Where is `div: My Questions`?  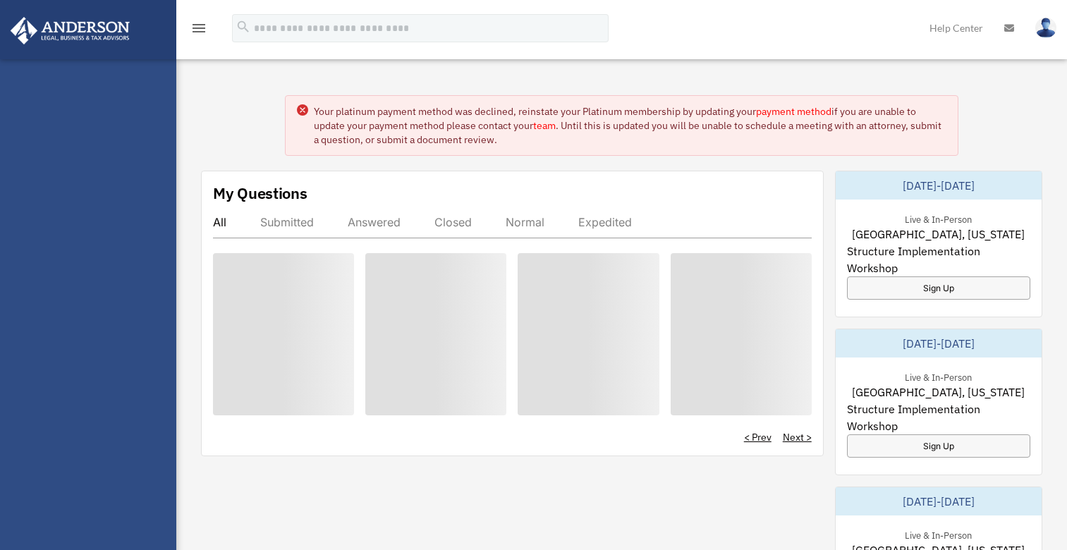
div: My Questions is located at coordinates (260, 193).